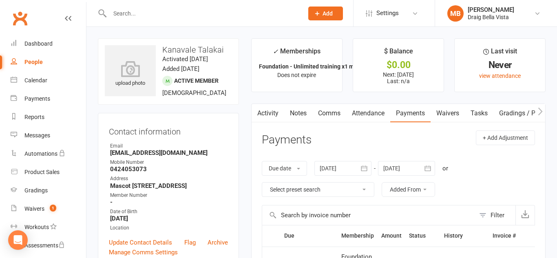 This screenshot has height=258, width=557. What do you see at coordinates (325, 13) in the screenshot?
I see `button: Add` at bounding box center [325, 13].